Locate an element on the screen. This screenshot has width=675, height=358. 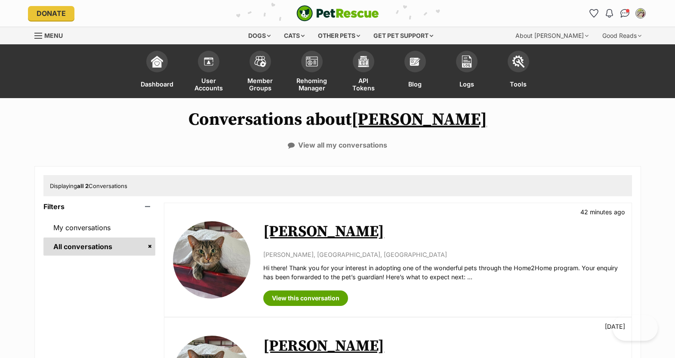
img: Bryony Copeland profile pic is located at coordinates (640, 13).